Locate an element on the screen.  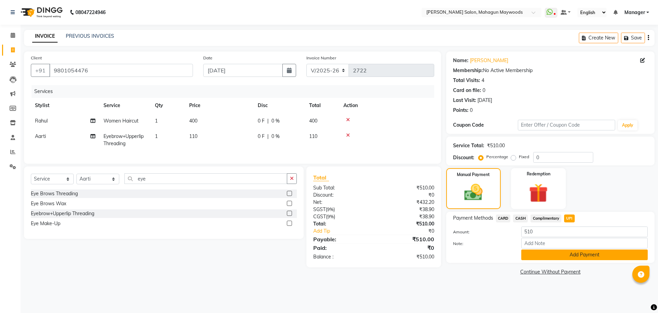
input: Search or Scan is located at coordinates (206, 178).